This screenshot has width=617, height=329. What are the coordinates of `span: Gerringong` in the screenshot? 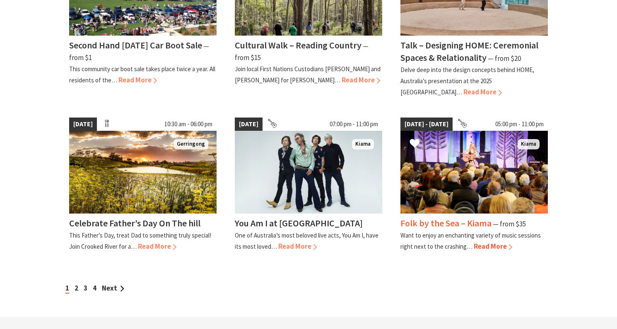 It's located at (191, 144).